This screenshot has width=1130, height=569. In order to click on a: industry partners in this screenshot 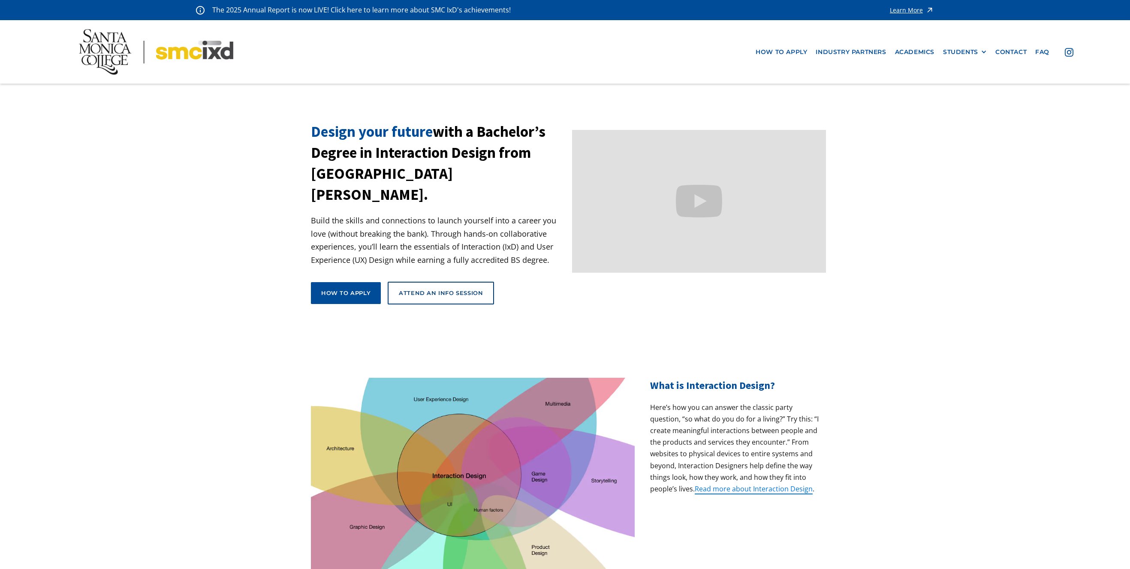, I will do `click(851, 52)`.